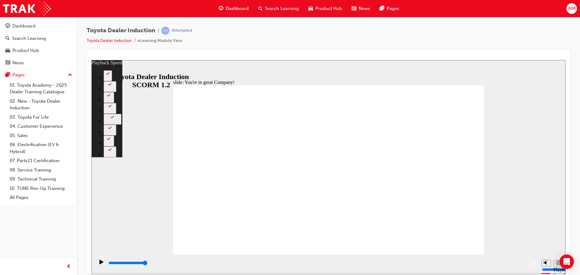 Image resolution: width=580 pixels, height=275 pixels. I want to click on a: Toyota Dealer Induction, so click(109, 40).